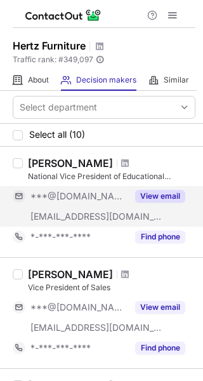 The width and height of the screenshot is (203, 381). I want to click on span: Similar, so click(177, 80).